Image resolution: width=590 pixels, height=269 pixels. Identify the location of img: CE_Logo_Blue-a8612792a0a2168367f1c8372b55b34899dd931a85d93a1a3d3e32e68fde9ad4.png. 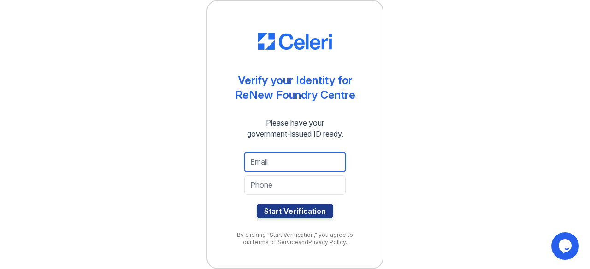
(295, 41).